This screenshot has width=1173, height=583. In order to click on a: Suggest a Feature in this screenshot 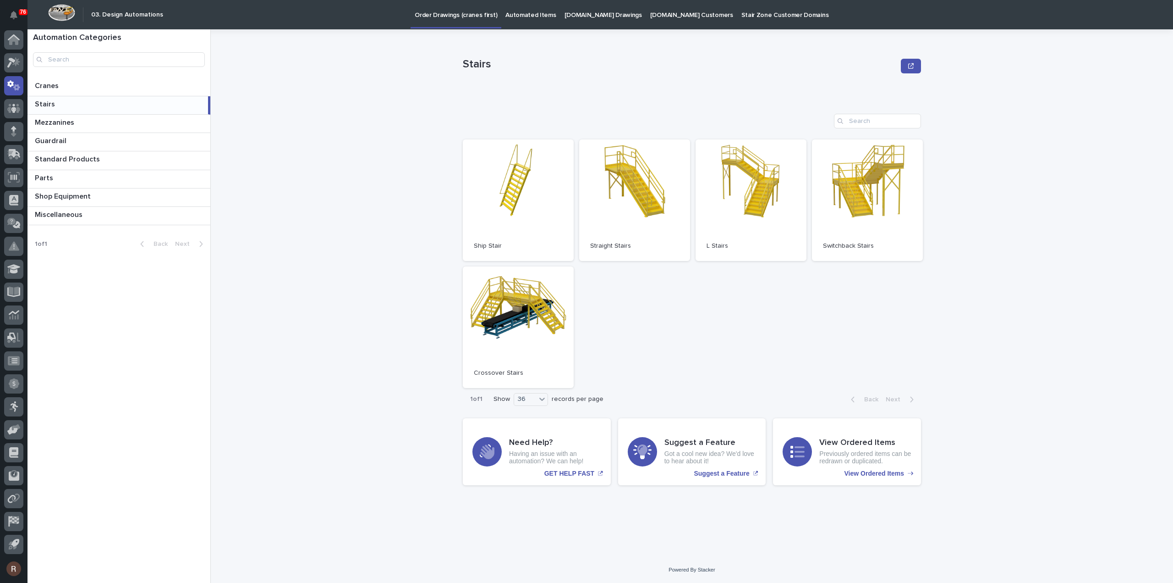, I will do `click(692, 451)`.